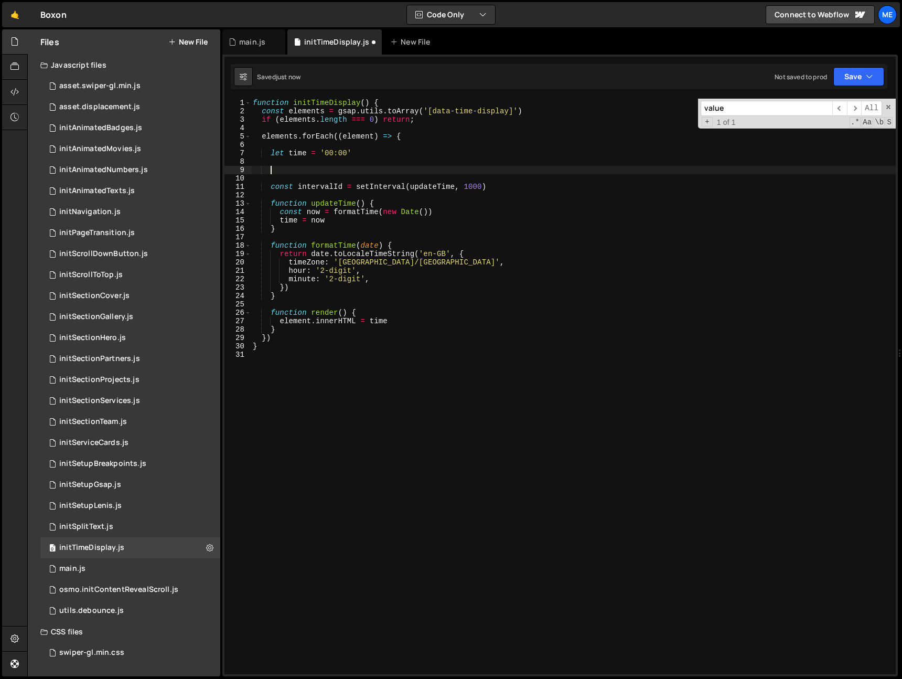 The height and width of the screenshot is (679, 902). What do you see at coordinates (130, 191) in the screenshot?
I see `div: 16666/45519.js` at bounding box center [130, 191].